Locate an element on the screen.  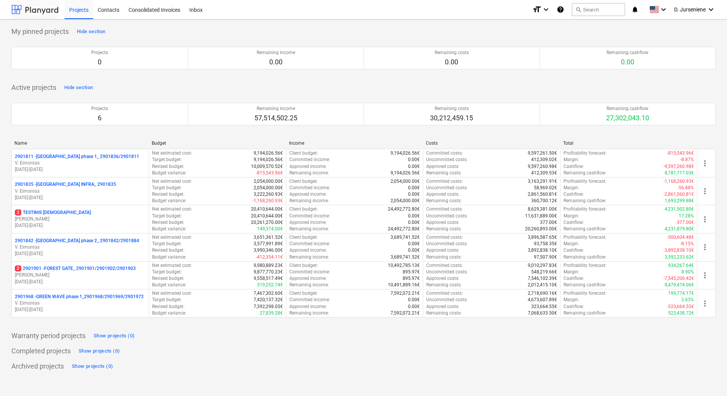
p: 93,758.35€ is located at coordinates (545, 243).